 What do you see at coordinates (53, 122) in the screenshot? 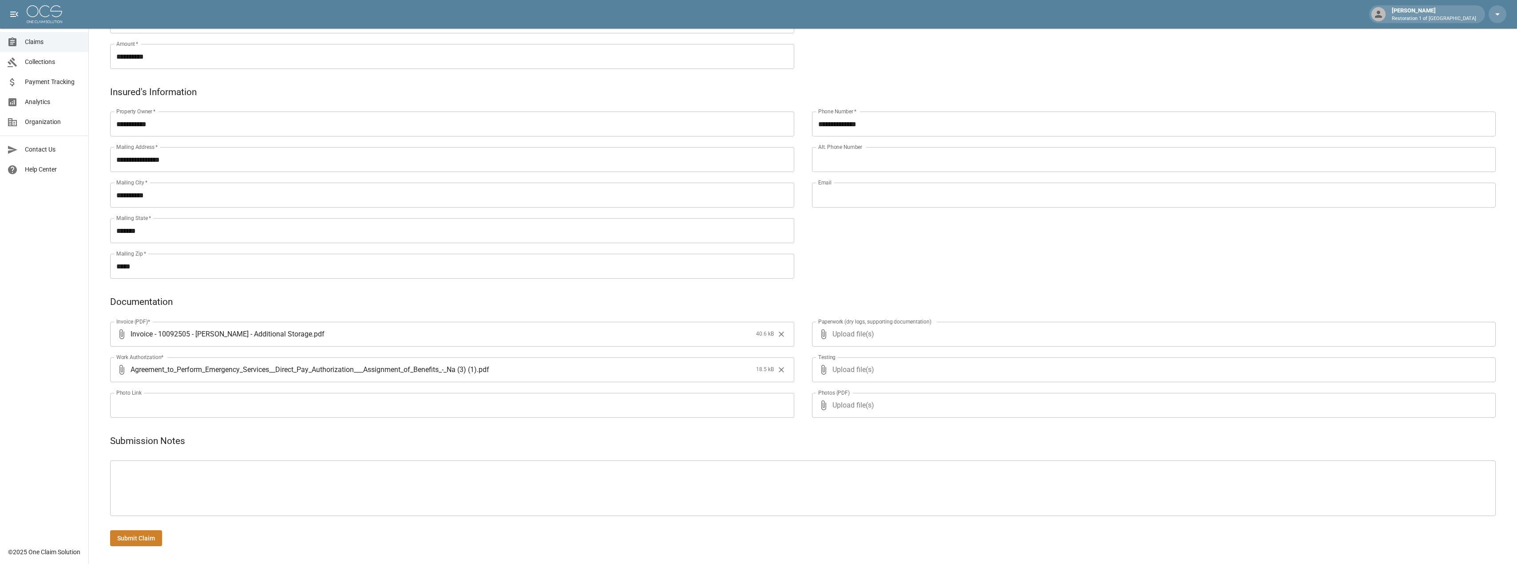
I see `span: Organization` at bounding box center [53, 122].